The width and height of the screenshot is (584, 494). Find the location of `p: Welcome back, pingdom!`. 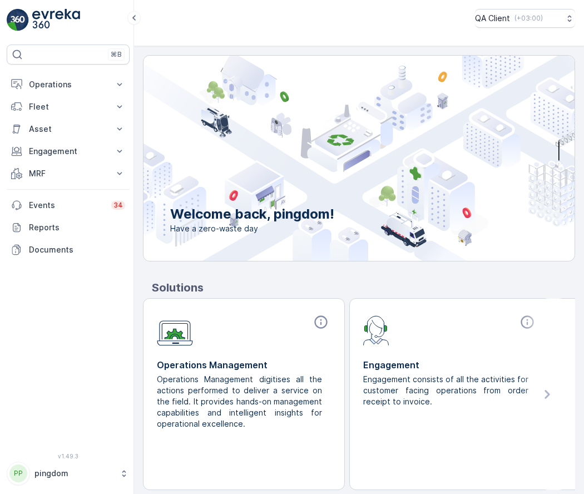

p: Welcome back, pingdom! is located at coordinates (252, 214).